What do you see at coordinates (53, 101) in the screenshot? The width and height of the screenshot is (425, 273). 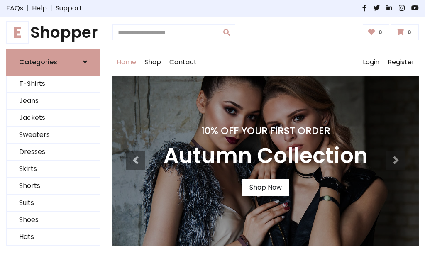 I see `a: Jeans` at bounding box center [53, 101].